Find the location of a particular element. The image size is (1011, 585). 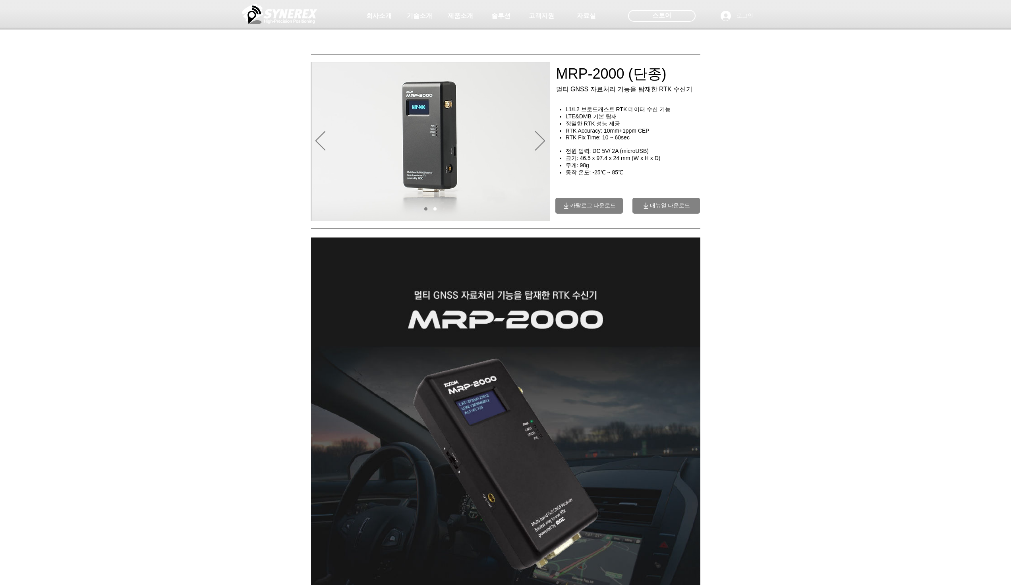

span: 기술소개 is located at coordinates (419, 16).